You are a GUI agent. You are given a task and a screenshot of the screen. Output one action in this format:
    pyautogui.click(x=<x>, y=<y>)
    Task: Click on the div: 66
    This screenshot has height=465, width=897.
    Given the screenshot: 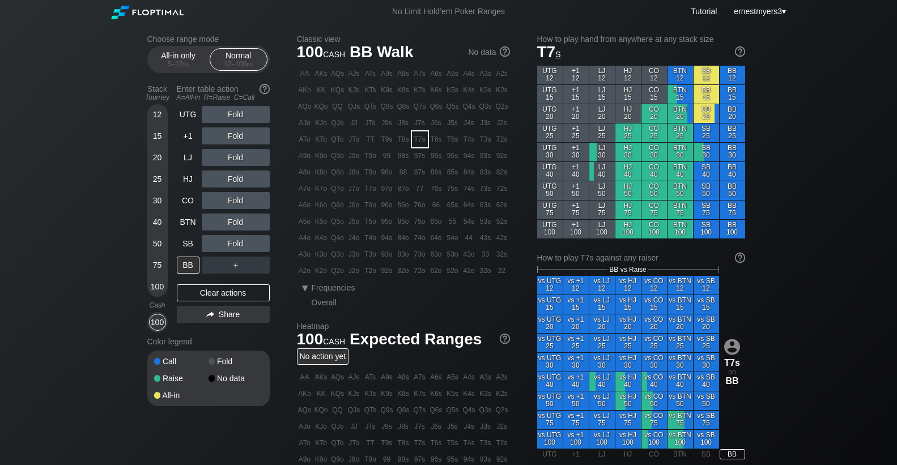 What is the action you would take?
    pyautogui.click(x=436, y=205)
    